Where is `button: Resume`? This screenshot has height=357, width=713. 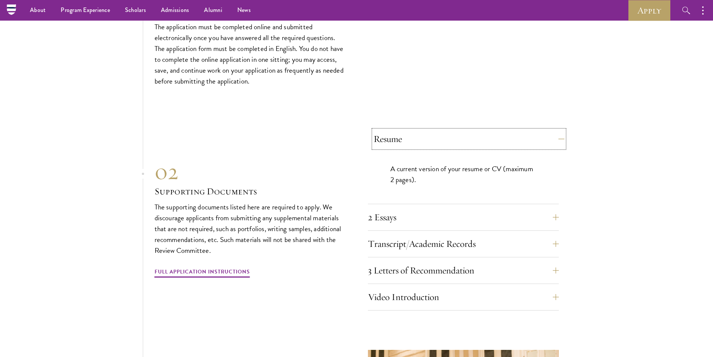 button: Resume is located at coordinates (469, 139).